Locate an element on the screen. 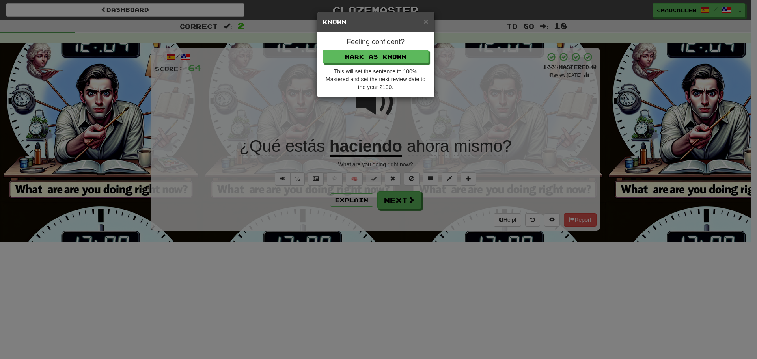 This screenshot has height=359, width=757. h5: Known is located at coordinates (376, 22).